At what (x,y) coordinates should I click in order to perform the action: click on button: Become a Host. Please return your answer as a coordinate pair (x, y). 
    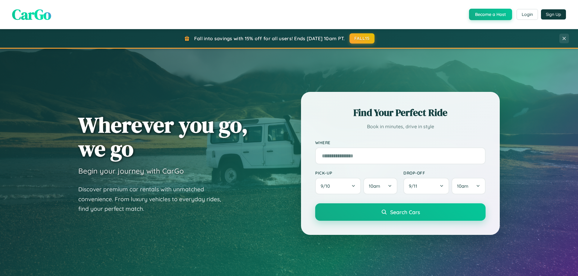
    Looking at the image, I should click on (490, 14).